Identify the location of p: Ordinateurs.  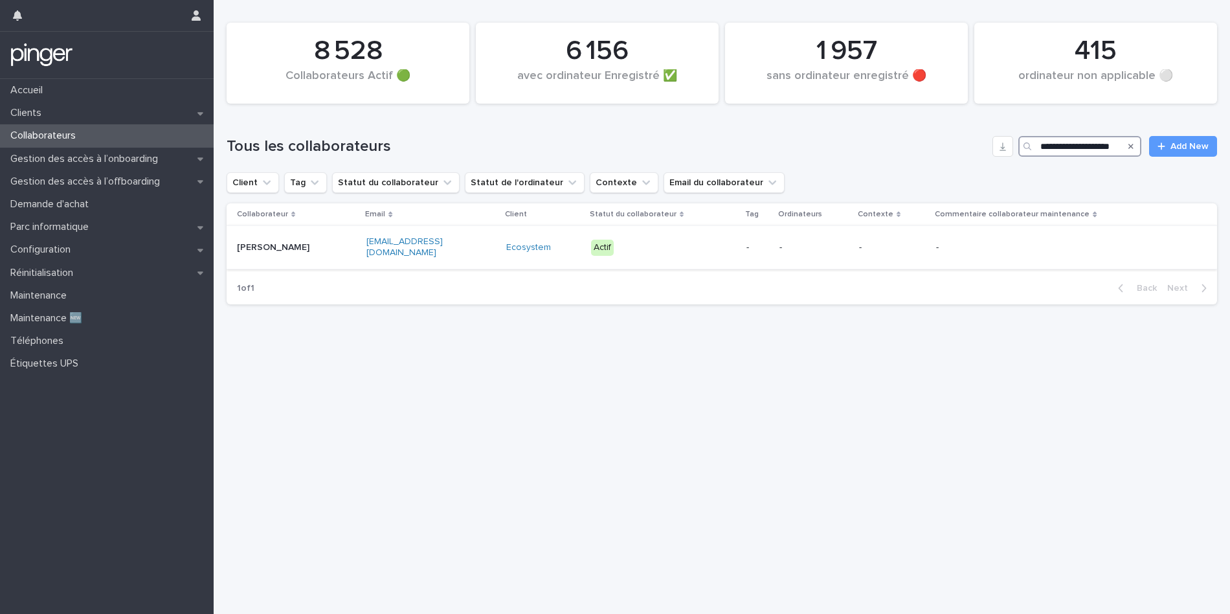
(800, 214).